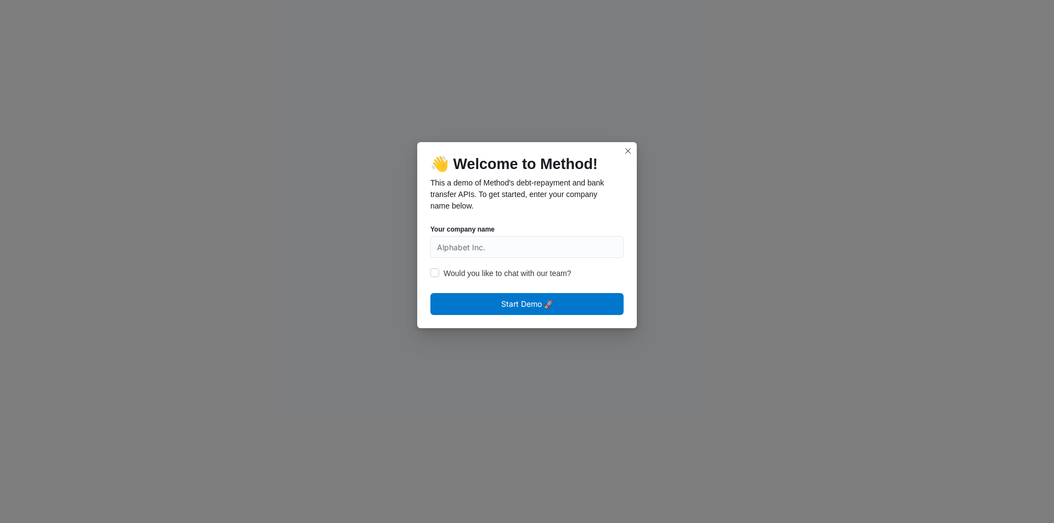 Image resolution: width=1054 pixels, height=523 pixels. I want to click on input: Alphabet Inc., so click(527, 247).